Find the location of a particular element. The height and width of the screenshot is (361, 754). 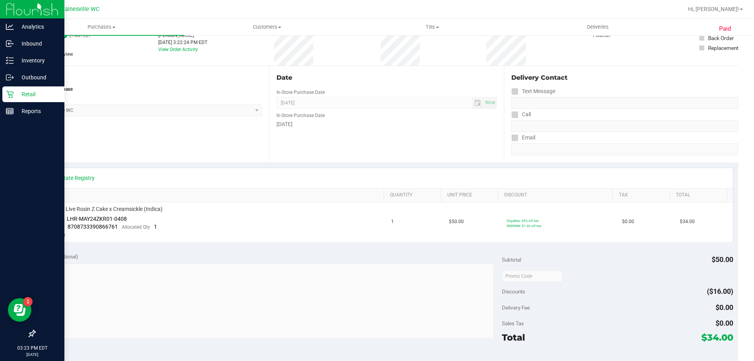

a: Total is located at coordinates (699, 195).